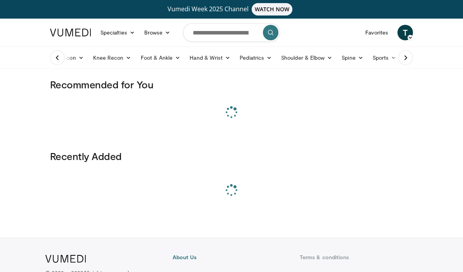 This screenshot has height=272, width=463. I want to click on a: Favorites, so click(376, 33).